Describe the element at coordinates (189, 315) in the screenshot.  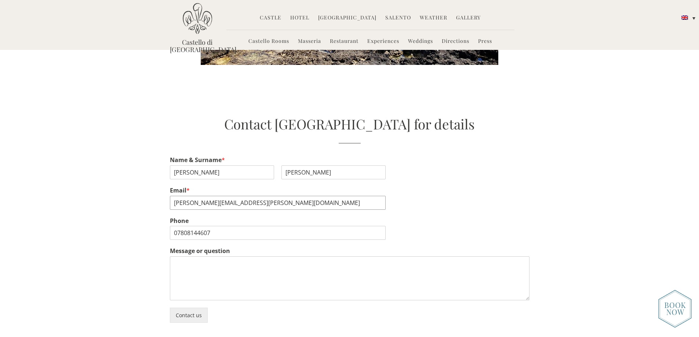
I see `button: Contact us` at that location.